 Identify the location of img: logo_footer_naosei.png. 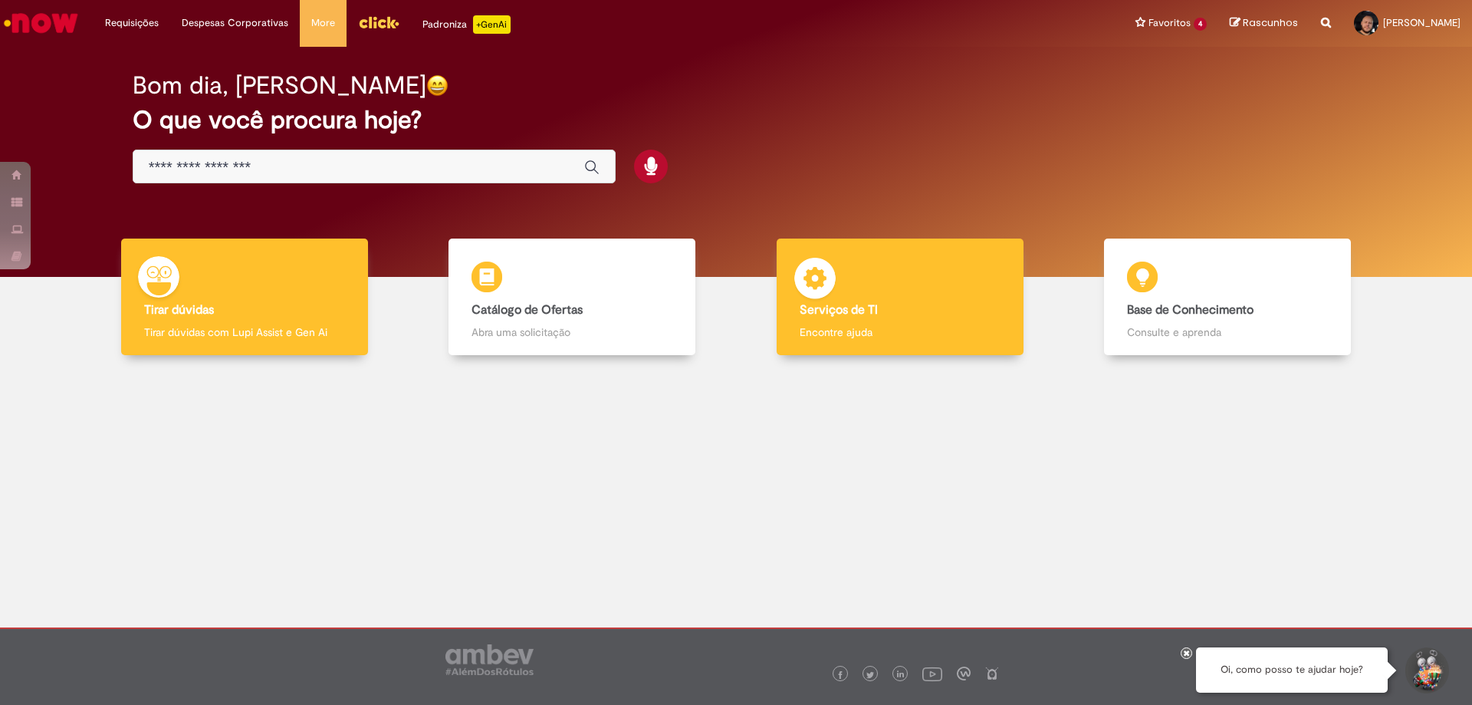
(992, 673).